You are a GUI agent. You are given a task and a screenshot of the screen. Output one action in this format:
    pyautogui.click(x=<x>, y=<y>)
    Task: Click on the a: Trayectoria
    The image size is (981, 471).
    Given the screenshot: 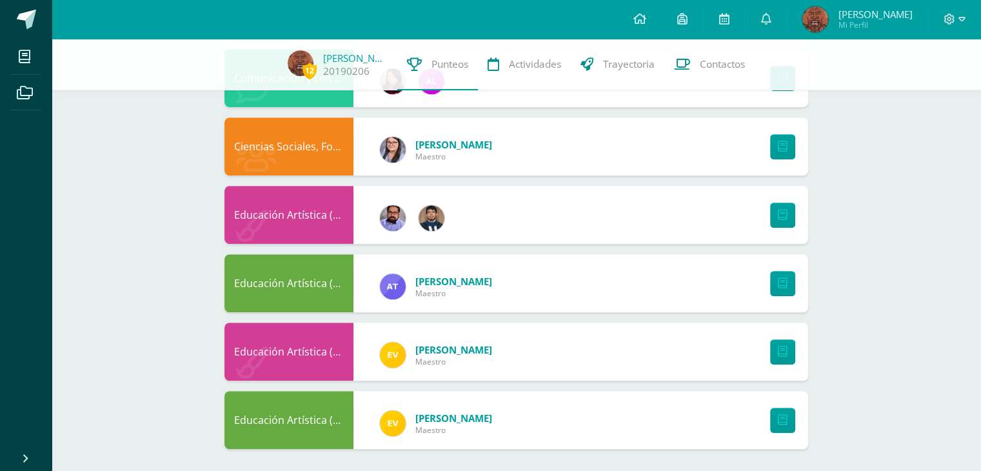 What is the action you would take?
    pyautogui.click(x=617, y=64)
    